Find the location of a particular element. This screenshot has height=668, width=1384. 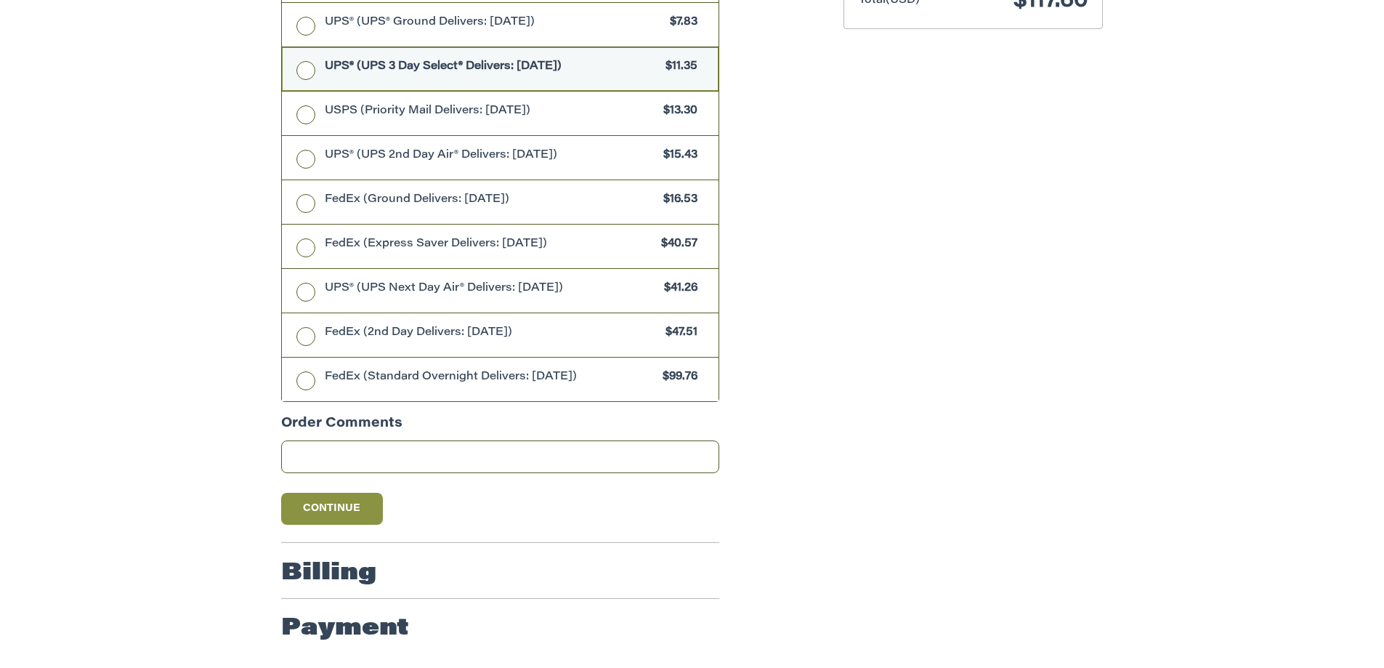

h2: Payment is located at coordinates (345, 629).